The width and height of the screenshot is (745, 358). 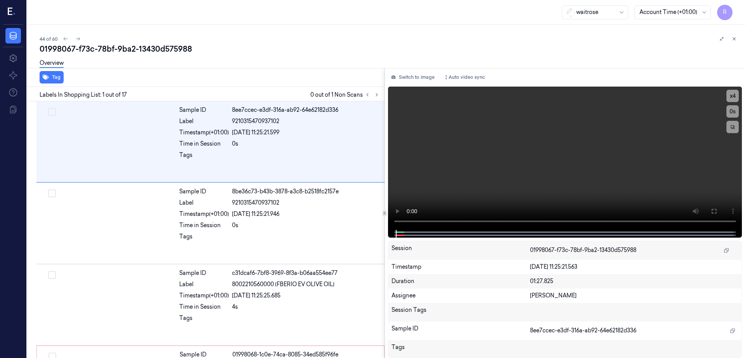 What do you see at coordinates (306, 273) in the screenshot?
I see `div: c31dcaf6-7bf8-3969-8f3a-b06aa554ee77` at bounding box center [306, 273].